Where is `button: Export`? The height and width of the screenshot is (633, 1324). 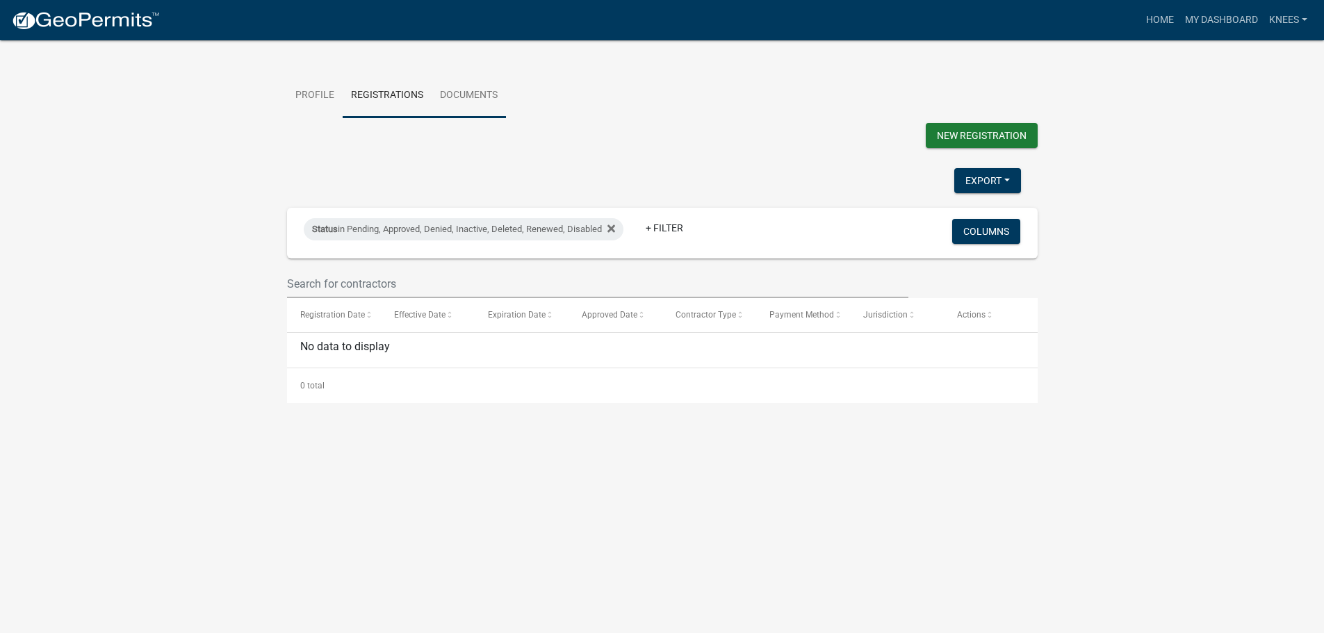
button: Export is located at coordinates (987, 181).